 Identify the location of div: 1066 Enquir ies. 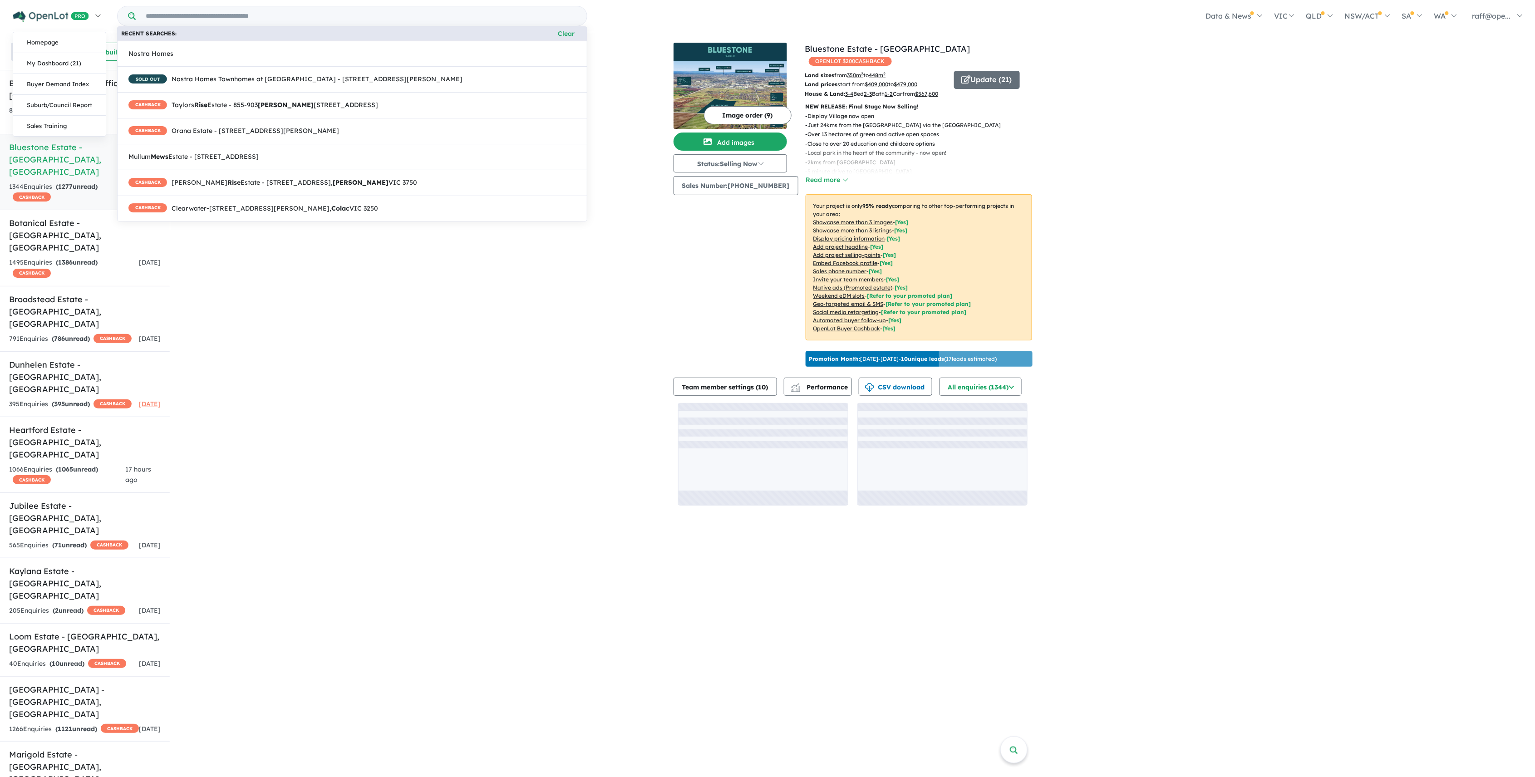
(67, 475).